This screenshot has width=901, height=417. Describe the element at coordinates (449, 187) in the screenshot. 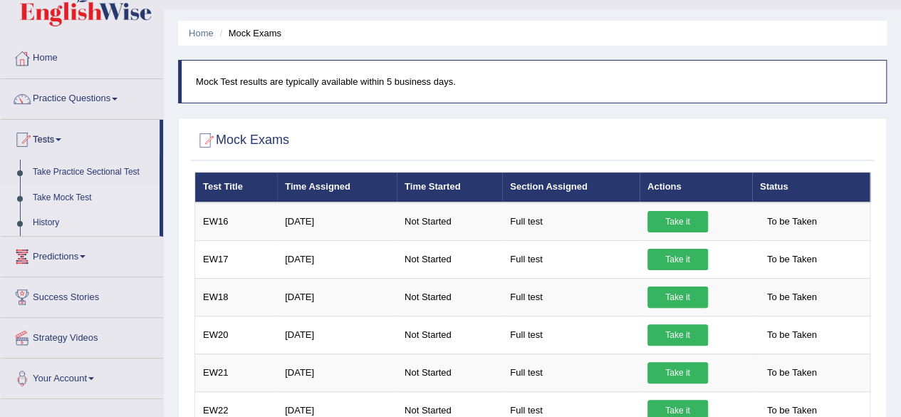

I see `th: Time Started` at that location.